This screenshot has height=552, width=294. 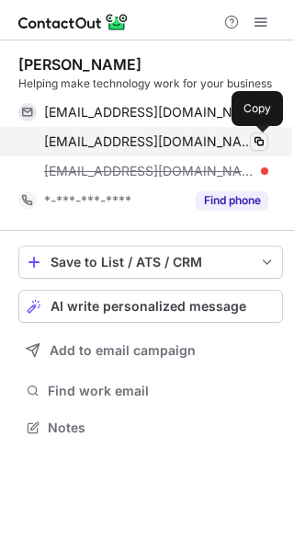 I want to click on div: Save to List / ATS / CRM, so click(x=151, y=262).